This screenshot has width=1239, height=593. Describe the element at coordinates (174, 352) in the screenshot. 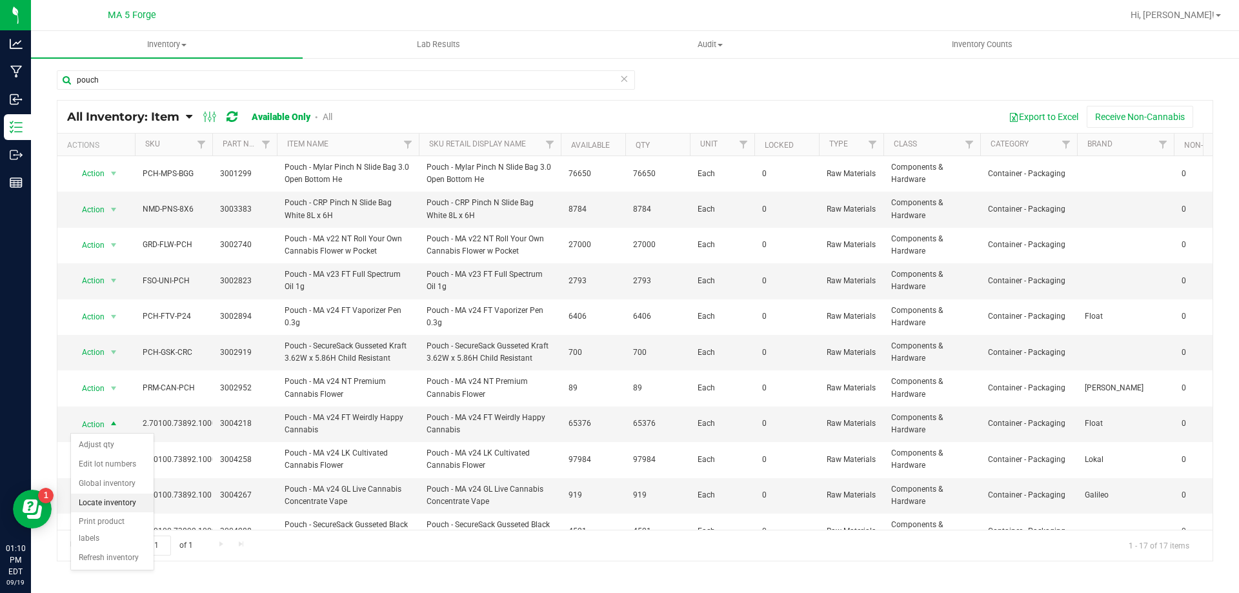

I see `span: PCH-GSK-CRC` at that location.